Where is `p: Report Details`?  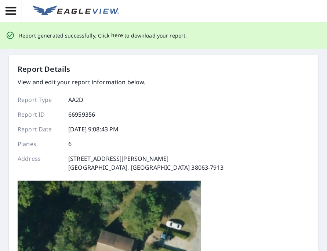
p: Report Details is located at coordinates (44, 69).